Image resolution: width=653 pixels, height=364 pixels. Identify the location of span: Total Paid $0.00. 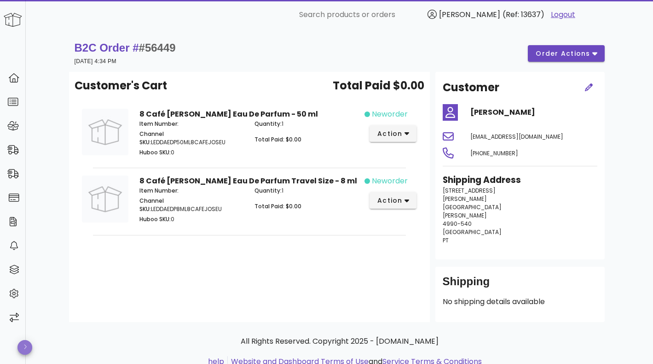
(378, 86).